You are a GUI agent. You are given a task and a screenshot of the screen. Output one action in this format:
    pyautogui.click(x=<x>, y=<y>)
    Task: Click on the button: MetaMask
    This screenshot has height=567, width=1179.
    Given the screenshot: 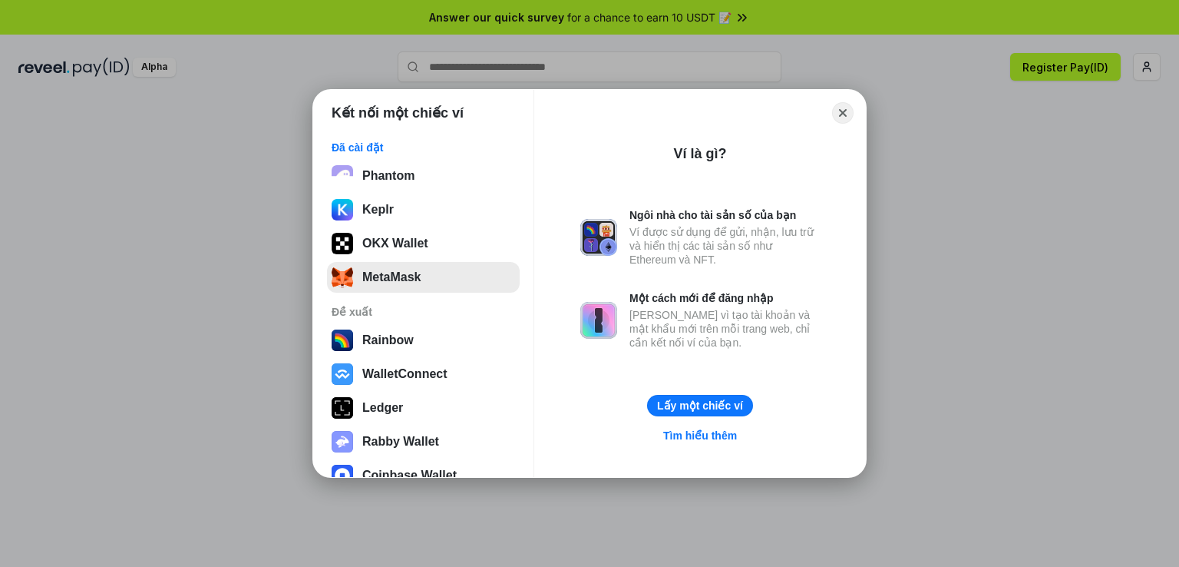 What is the action you would take?
    pyautogui.click(x=423, y=277)
    